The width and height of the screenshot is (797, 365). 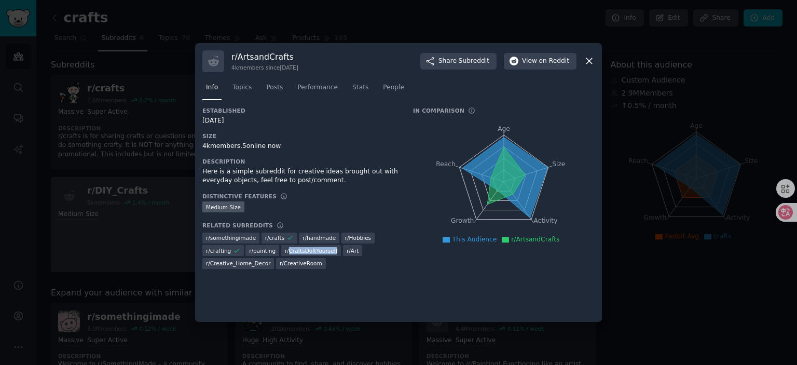 What do you see at coordinates (558, 163) in the screenshot?
I see `tspan: Size` at bounding box center [558, 163].